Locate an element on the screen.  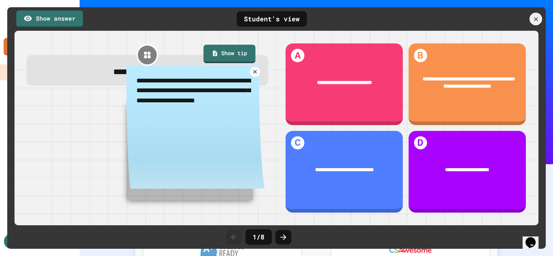
div: Student's view is located at coordinates (272, 19).